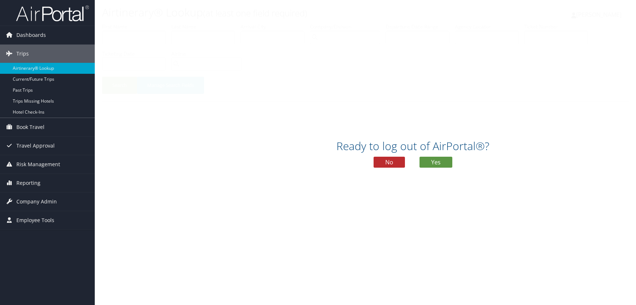 Image resolution: width=636 pixels, height=305 pixels. I want to click on img: airportal-logo.png, so click(53, 13).